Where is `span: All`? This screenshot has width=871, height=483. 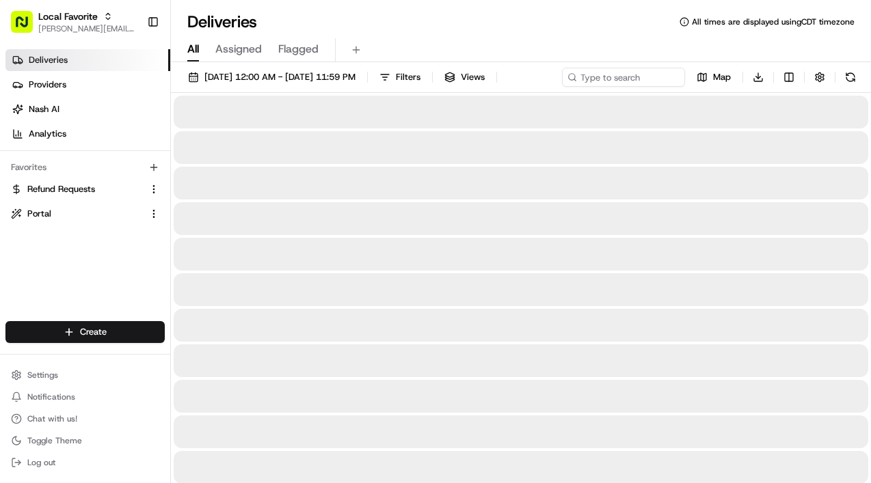
span: All is located at coordinates (193, 49).